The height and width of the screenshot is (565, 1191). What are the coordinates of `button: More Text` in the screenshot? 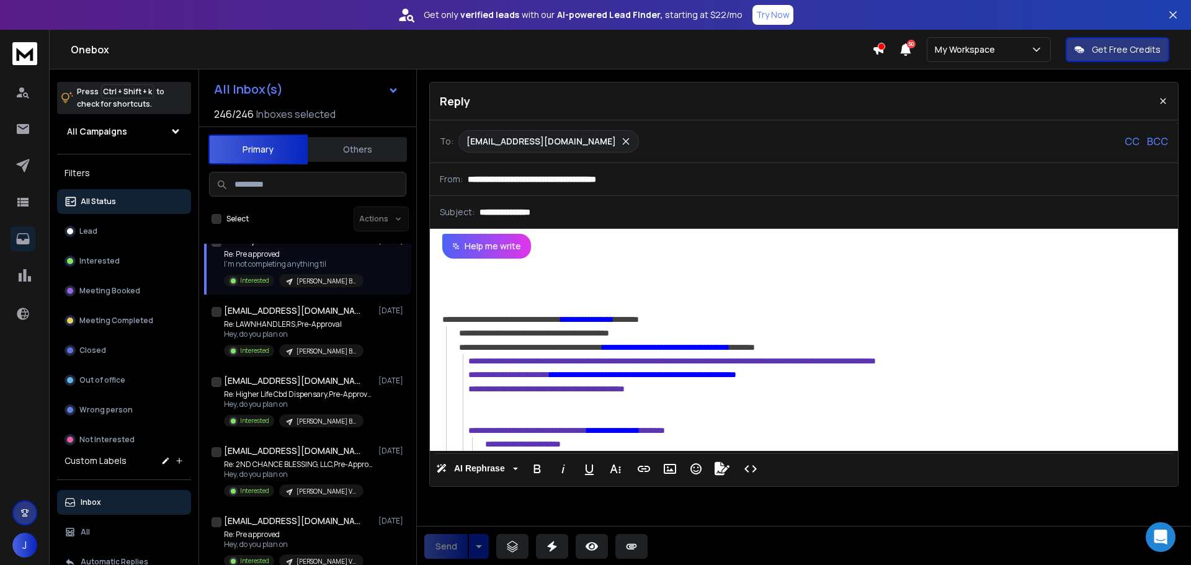 It's located at (615, 469).